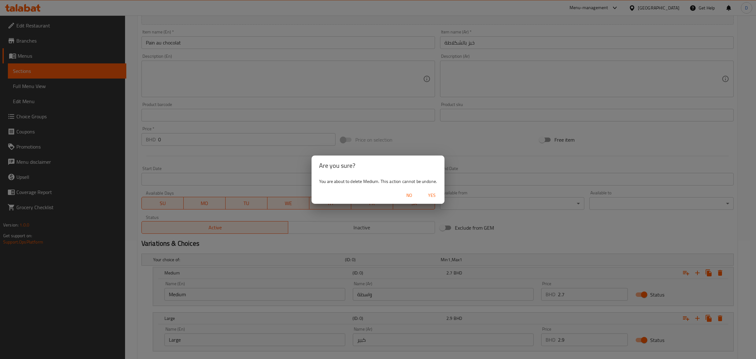  I want to click on h2: Are you sure?, so click(378, 165).